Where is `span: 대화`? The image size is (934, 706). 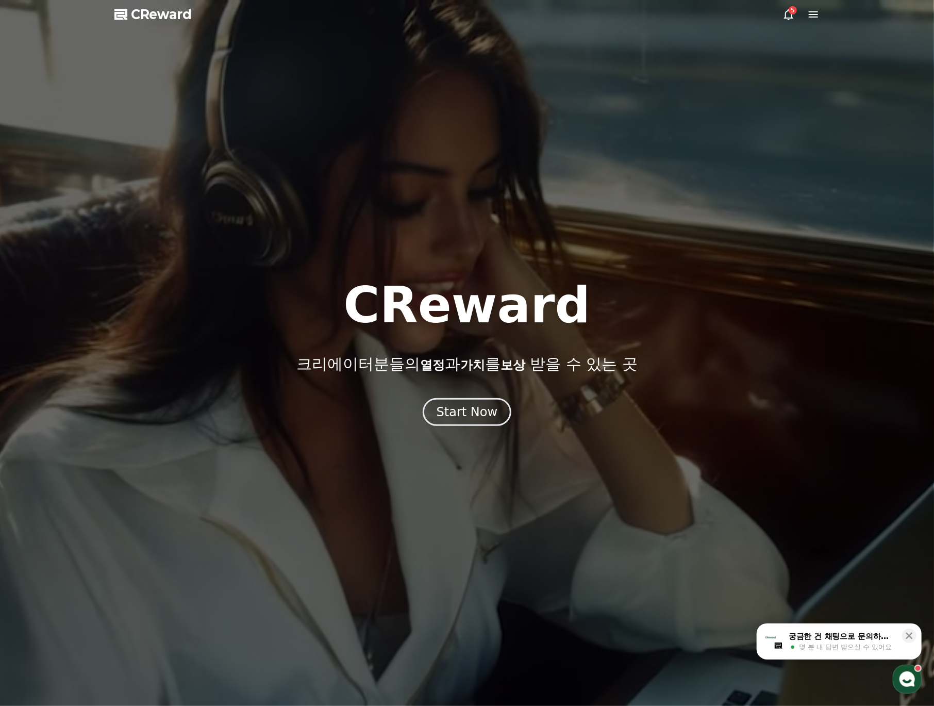 span: 대화 is located at coordinates (101, 347).